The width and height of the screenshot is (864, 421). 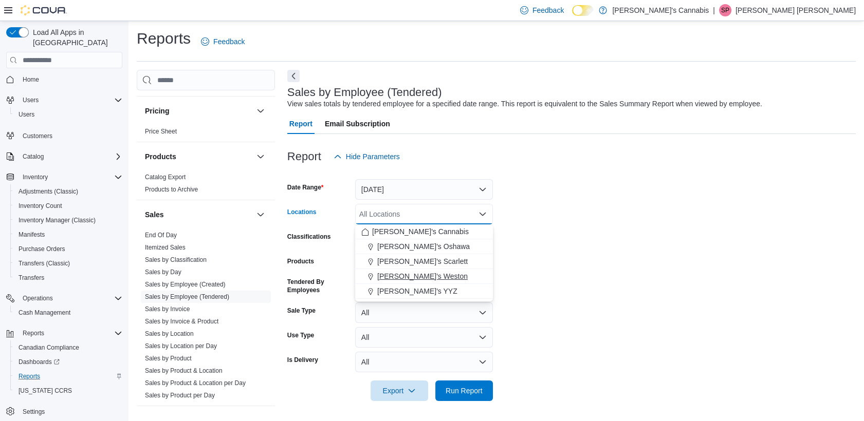 What do you see at coordinates (366, 157) in the screenshot?
I see `button: Hide Parameters` at bounding box center [366, 157].